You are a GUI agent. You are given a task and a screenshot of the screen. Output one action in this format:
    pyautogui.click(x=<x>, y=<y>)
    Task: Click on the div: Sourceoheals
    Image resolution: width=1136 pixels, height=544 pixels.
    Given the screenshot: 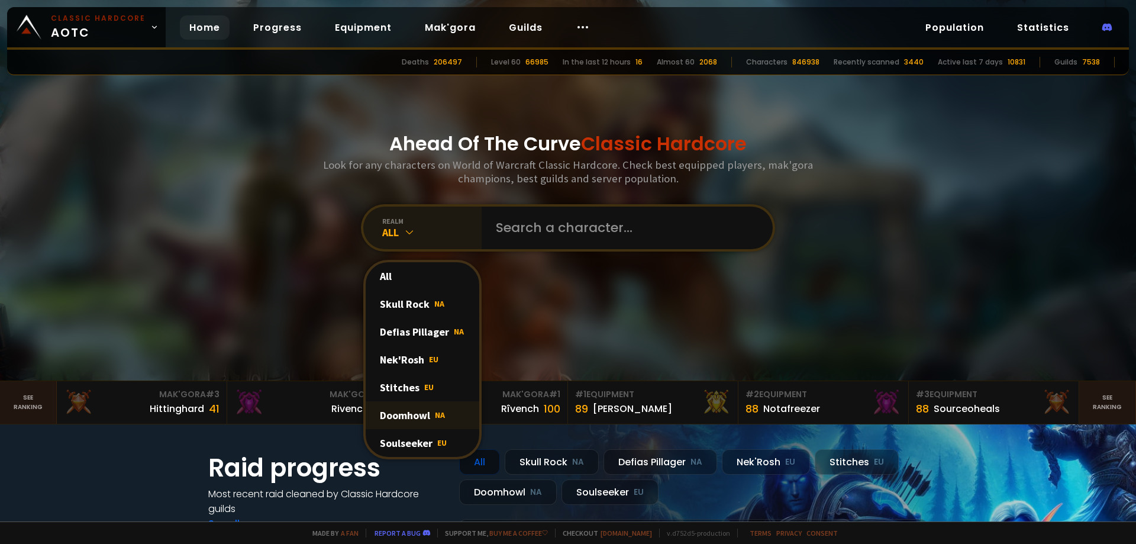 What is the action you would take?
    pyautogui.click(x=967, y=408)
    